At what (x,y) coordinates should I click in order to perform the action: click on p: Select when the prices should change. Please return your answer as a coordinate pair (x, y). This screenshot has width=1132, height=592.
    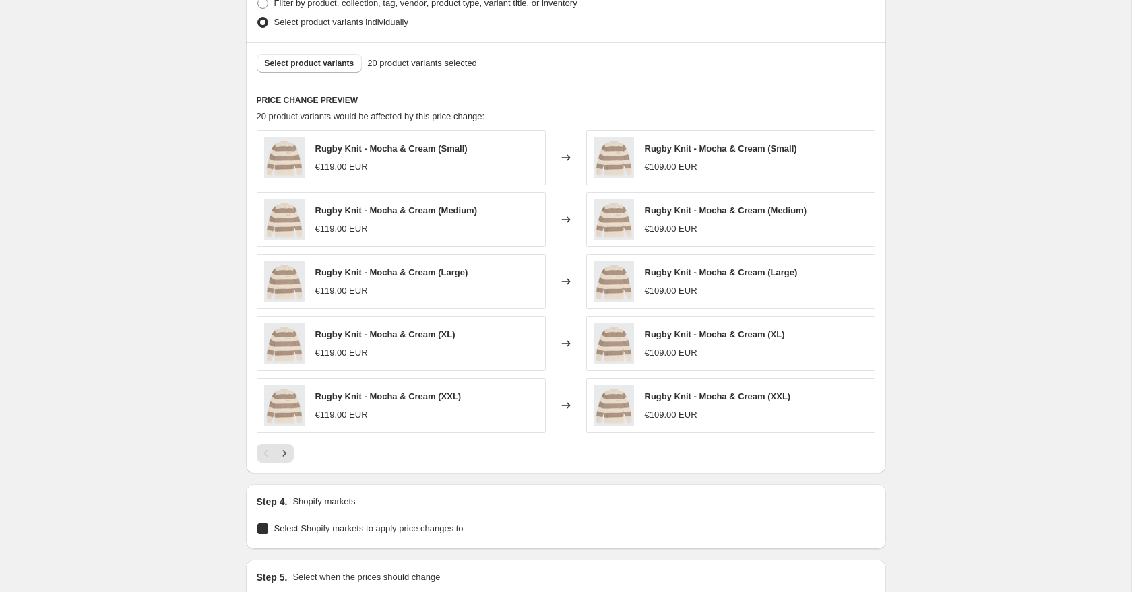
    Looking at the image, I should click on (366, 577).